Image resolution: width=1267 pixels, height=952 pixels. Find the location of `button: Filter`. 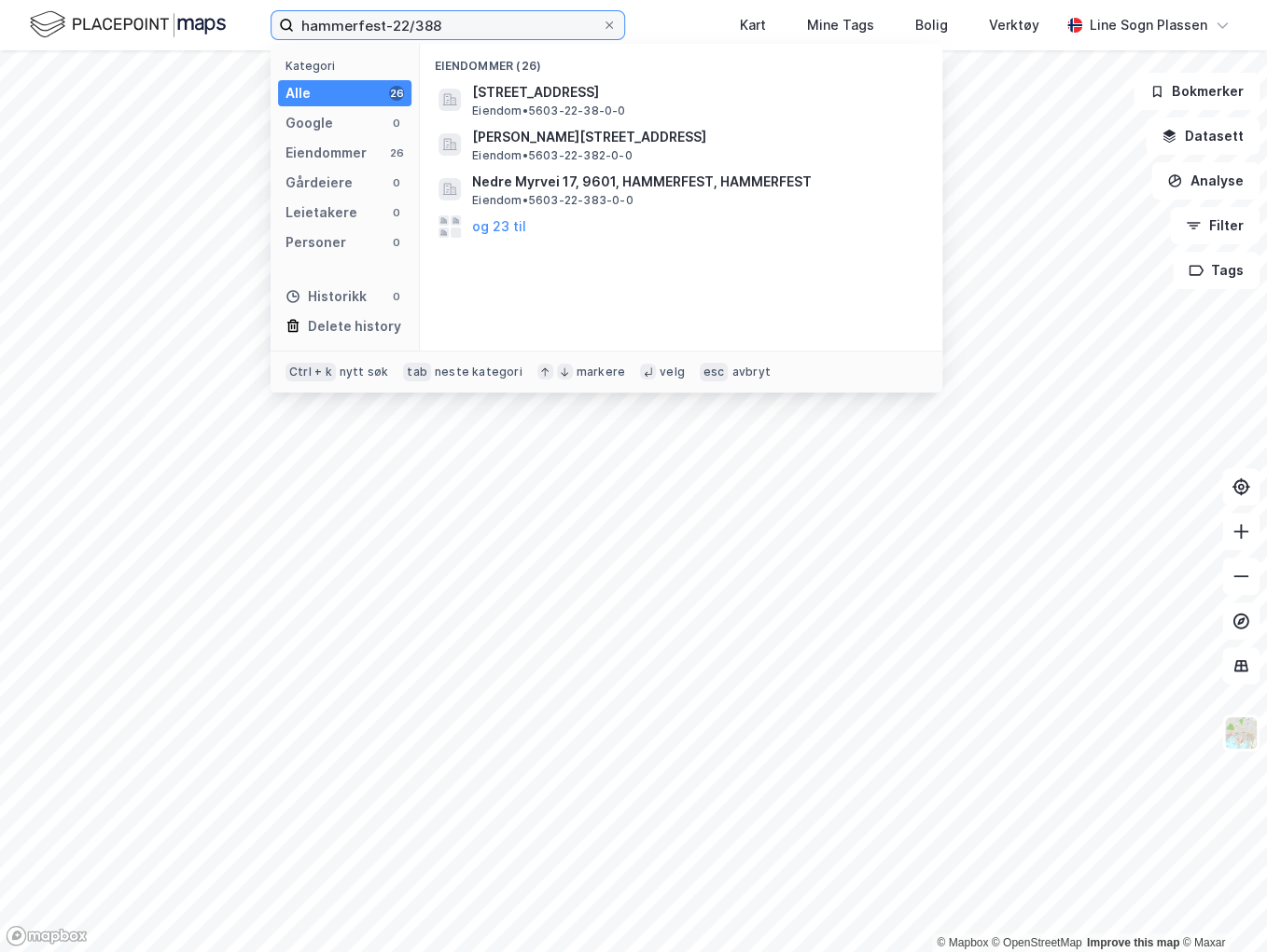

button: Filter is located at coordinates (1215, 226).